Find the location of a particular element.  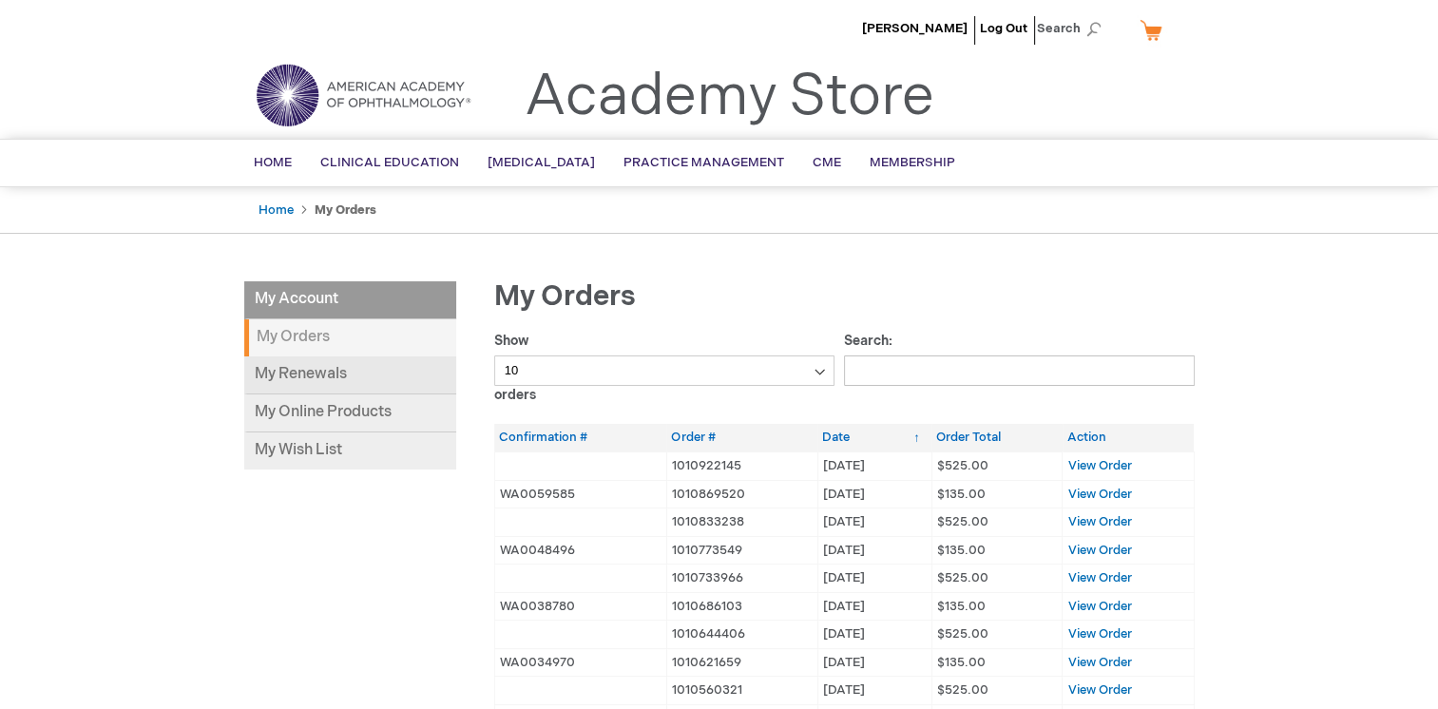

a: Academy Store is located at coordinates (729, 97).